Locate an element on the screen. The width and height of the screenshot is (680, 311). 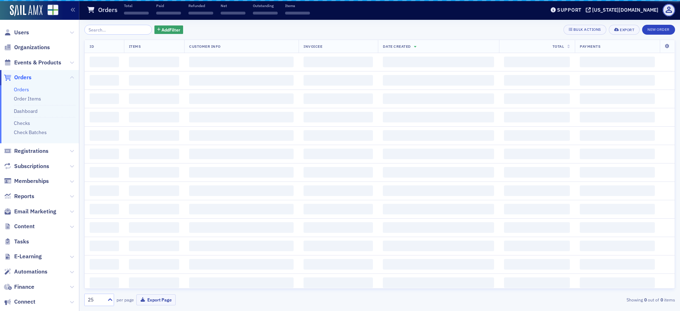
strong: 0 is located at coordinates (661, 300).